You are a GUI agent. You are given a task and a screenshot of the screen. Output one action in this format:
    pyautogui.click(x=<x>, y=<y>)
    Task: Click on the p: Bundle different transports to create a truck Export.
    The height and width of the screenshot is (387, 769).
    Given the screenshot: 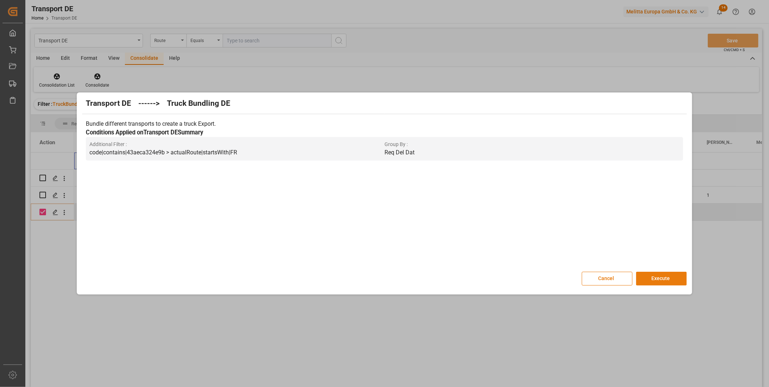 What is the action you would take?
    pyautogui.click(x=384, y=124)
    